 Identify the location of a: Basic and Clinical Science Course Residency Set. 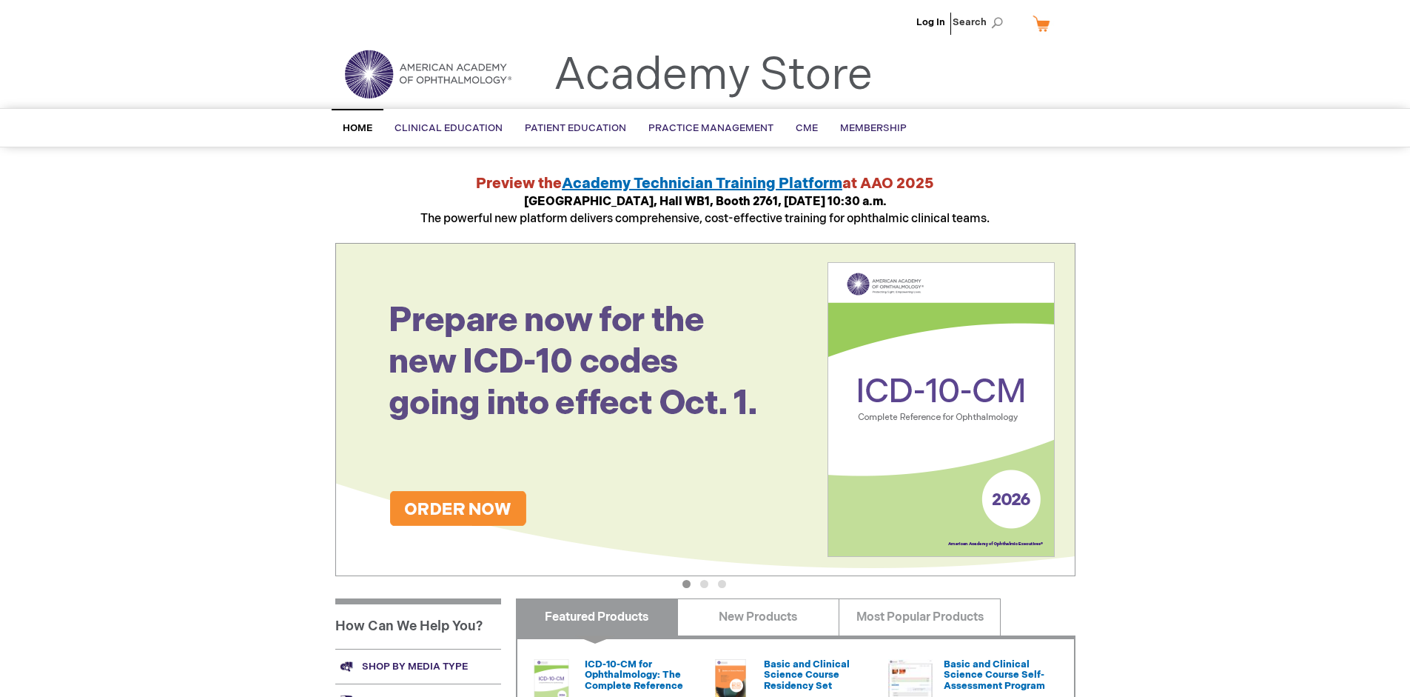
(807, 674).